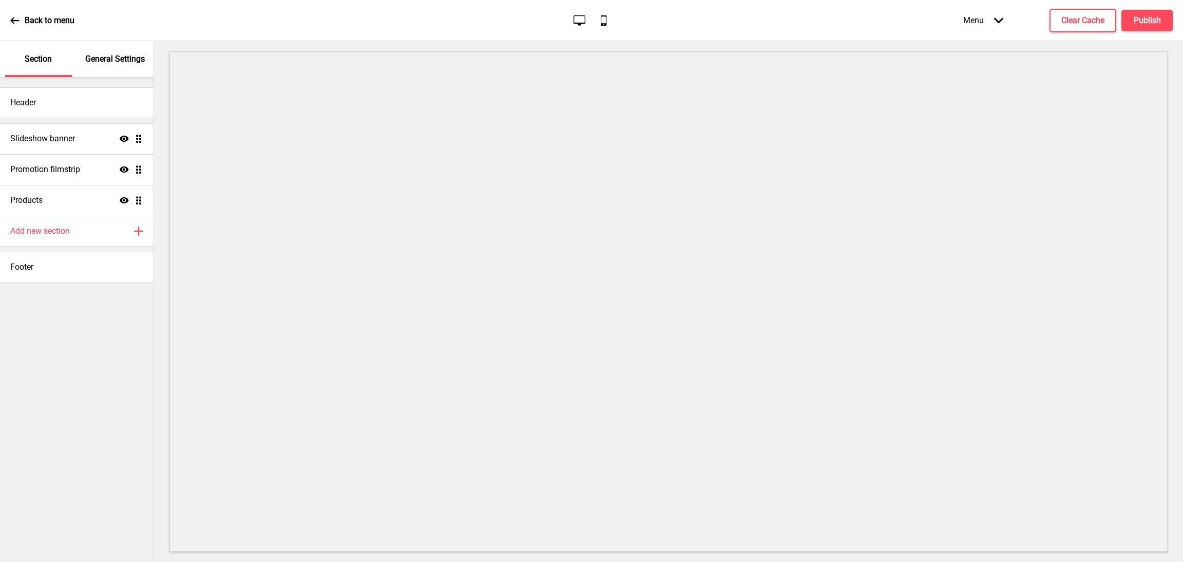 The height and width of the screenshot is (562, 1183). What do you see at coordinates (983, 20) in the screenshot?
I see `div: Menu` at bounding box center [983, 20].